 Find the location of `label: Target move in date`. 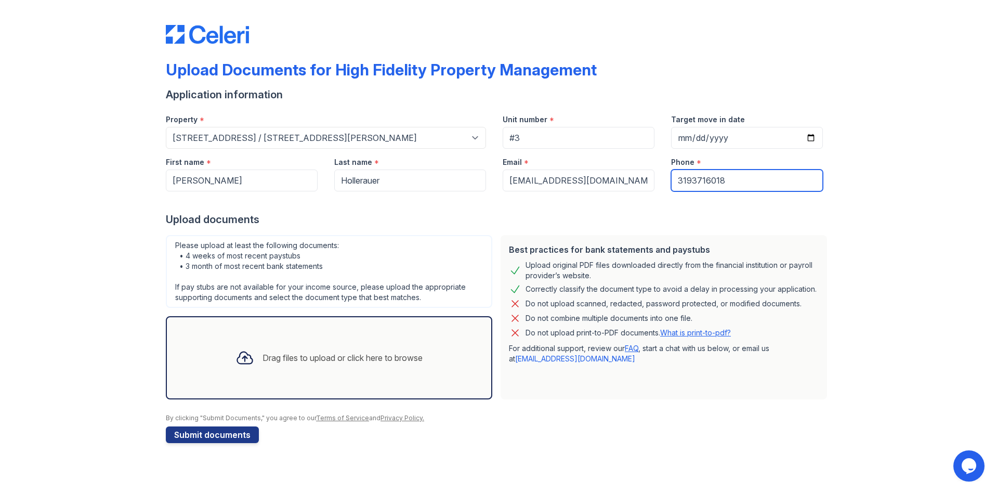

label: Target move in date is located at coordinates (708, 120).